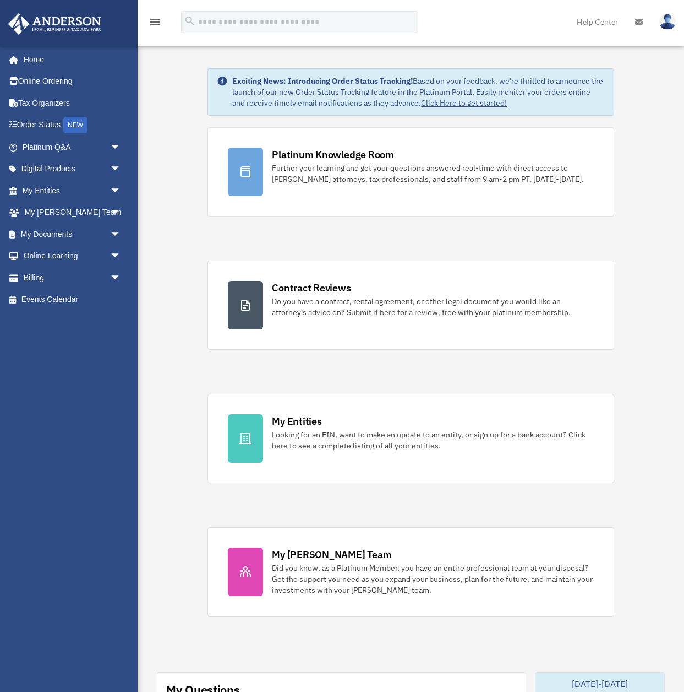 The width and height of the screenshot is (684, 692). I want to click on a: My Documentsarrow_drop_down, so click(73, 234).